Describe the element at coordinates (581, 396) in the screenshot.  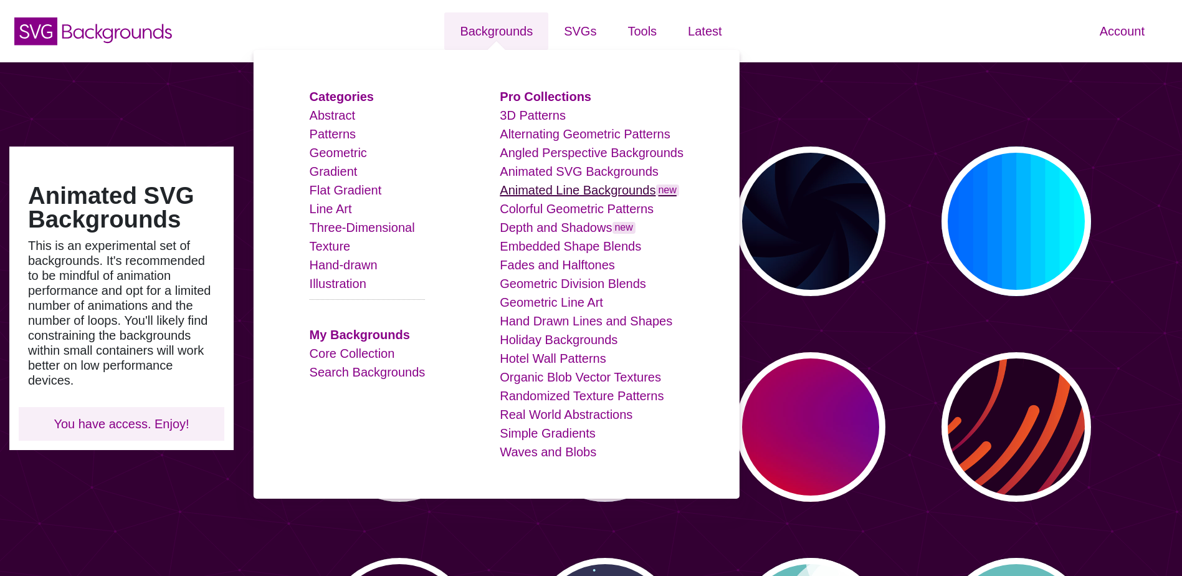
I see `a: Randomized Texture Patterns` at that location.